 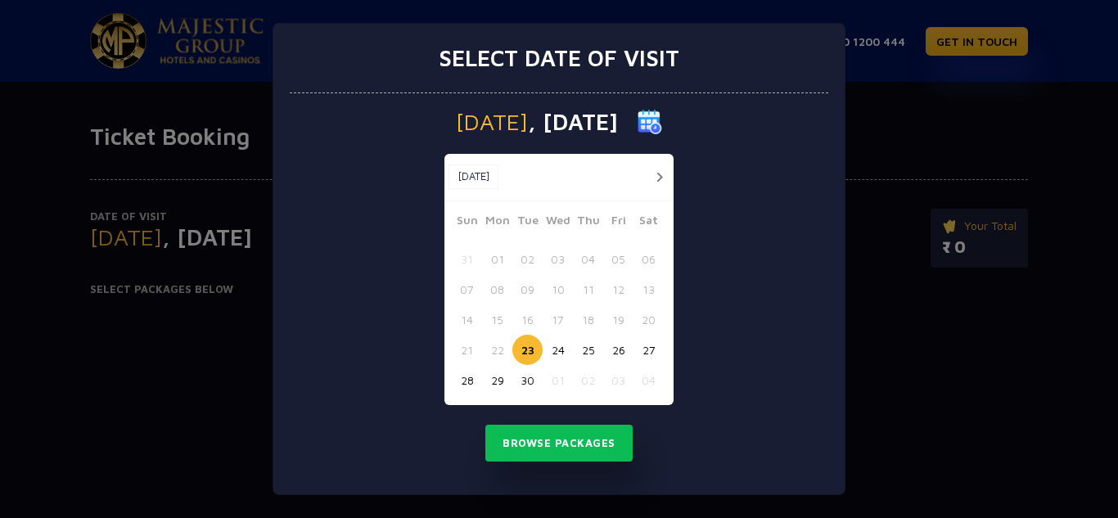 I want to click on button: 31, so click(x=466, y=259).